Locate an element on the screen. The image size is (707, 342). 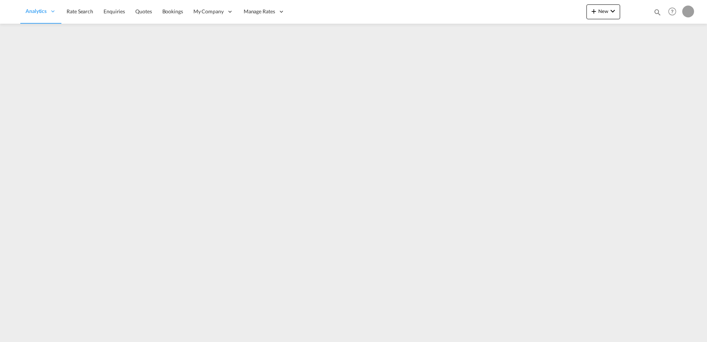
span: My Company is located at coordinates (209, 11).